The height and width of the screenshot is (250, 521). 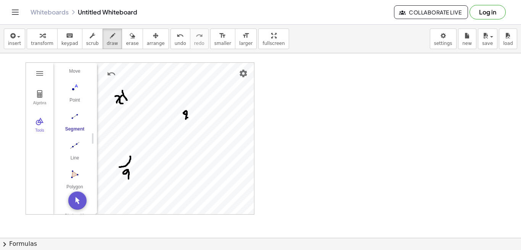 I want to click on i: undo, so click(x=180, y=36).